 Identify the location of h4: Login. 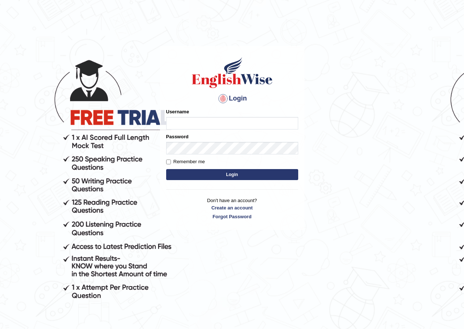
(232, 99).